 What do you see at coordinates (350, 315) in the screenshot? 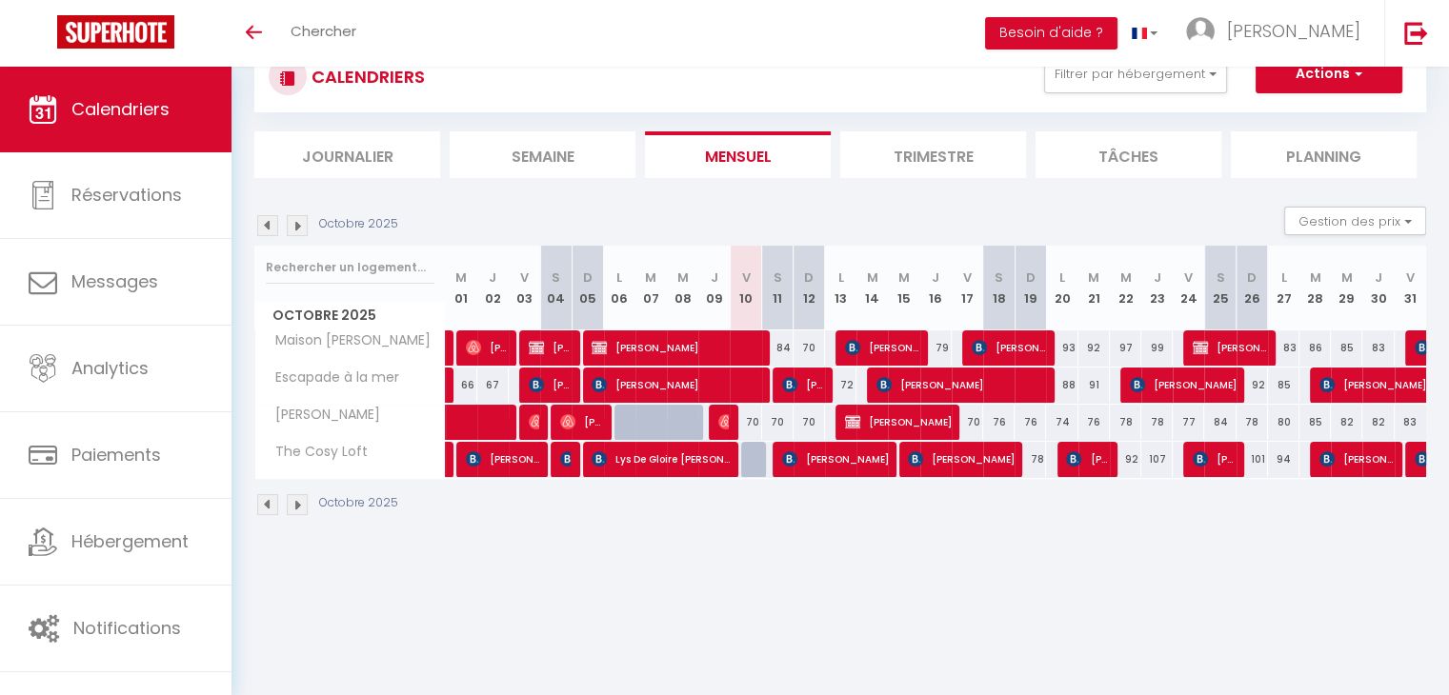
I see `span: Octobre 2025` at bounding box center [350, 315].